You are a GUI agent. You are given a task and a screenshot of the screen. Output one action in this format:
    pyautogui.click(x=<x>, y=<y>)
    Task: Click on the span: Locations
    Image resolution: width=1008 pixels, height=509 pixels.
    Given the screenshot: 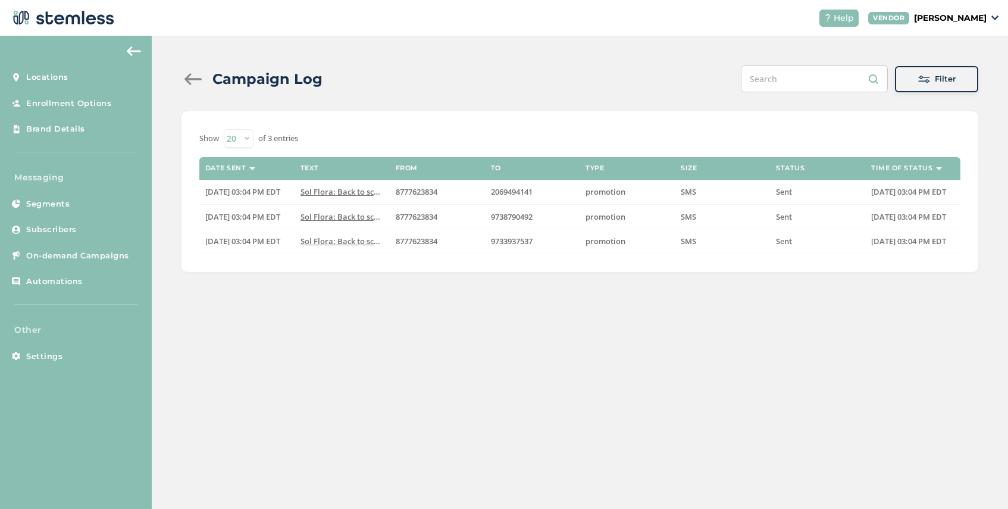 What is the action you would take?
    pyautogui.click(x=47, y=77)
    